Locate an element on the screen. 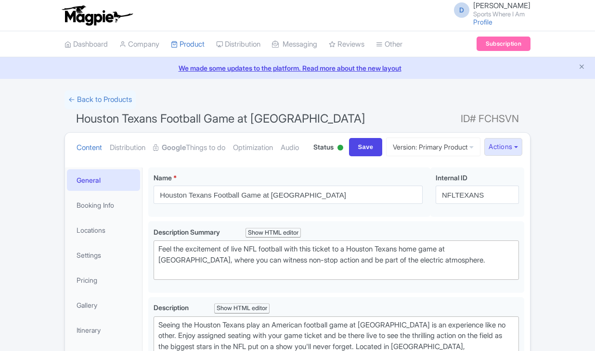  a: Optimization is located at coordinates (253, 148).